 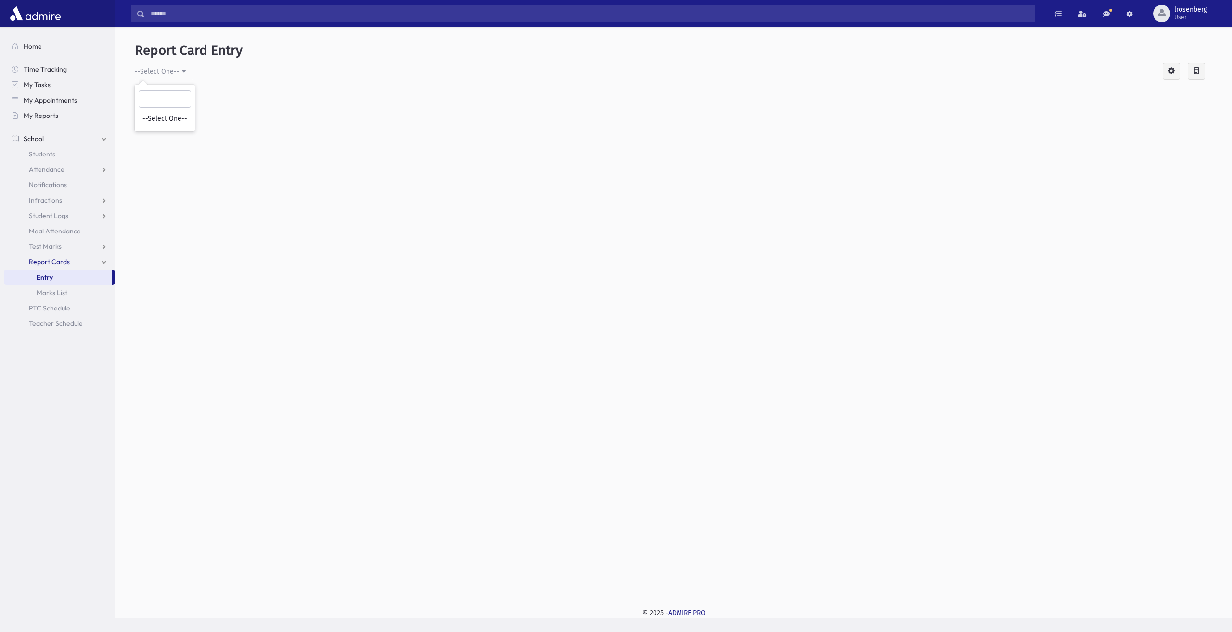 What do you see at coordinates (33, 46) in the screenshot?
I see `span: Home` at bounding box center [33, 46].